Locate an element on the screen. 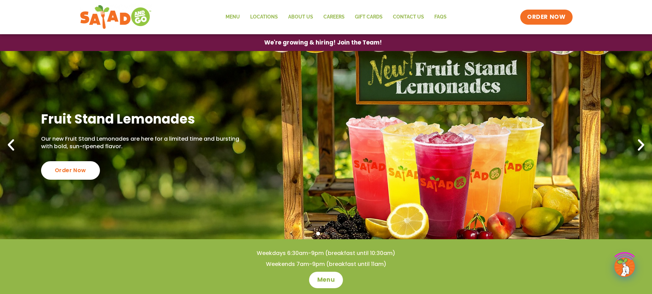 This screenshot has height=294, width=652. a: Contact Us is located at coordinates (409, 17).